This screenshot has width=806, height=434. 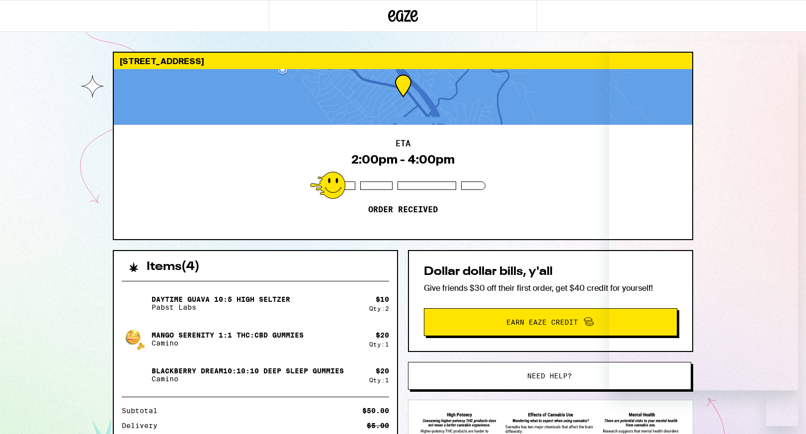 What do you see at coordinates (136, 303) in the screenshot?
I see `img: Daytime Guava 10:5 High Seltzer` at bounding box center [136, 303].